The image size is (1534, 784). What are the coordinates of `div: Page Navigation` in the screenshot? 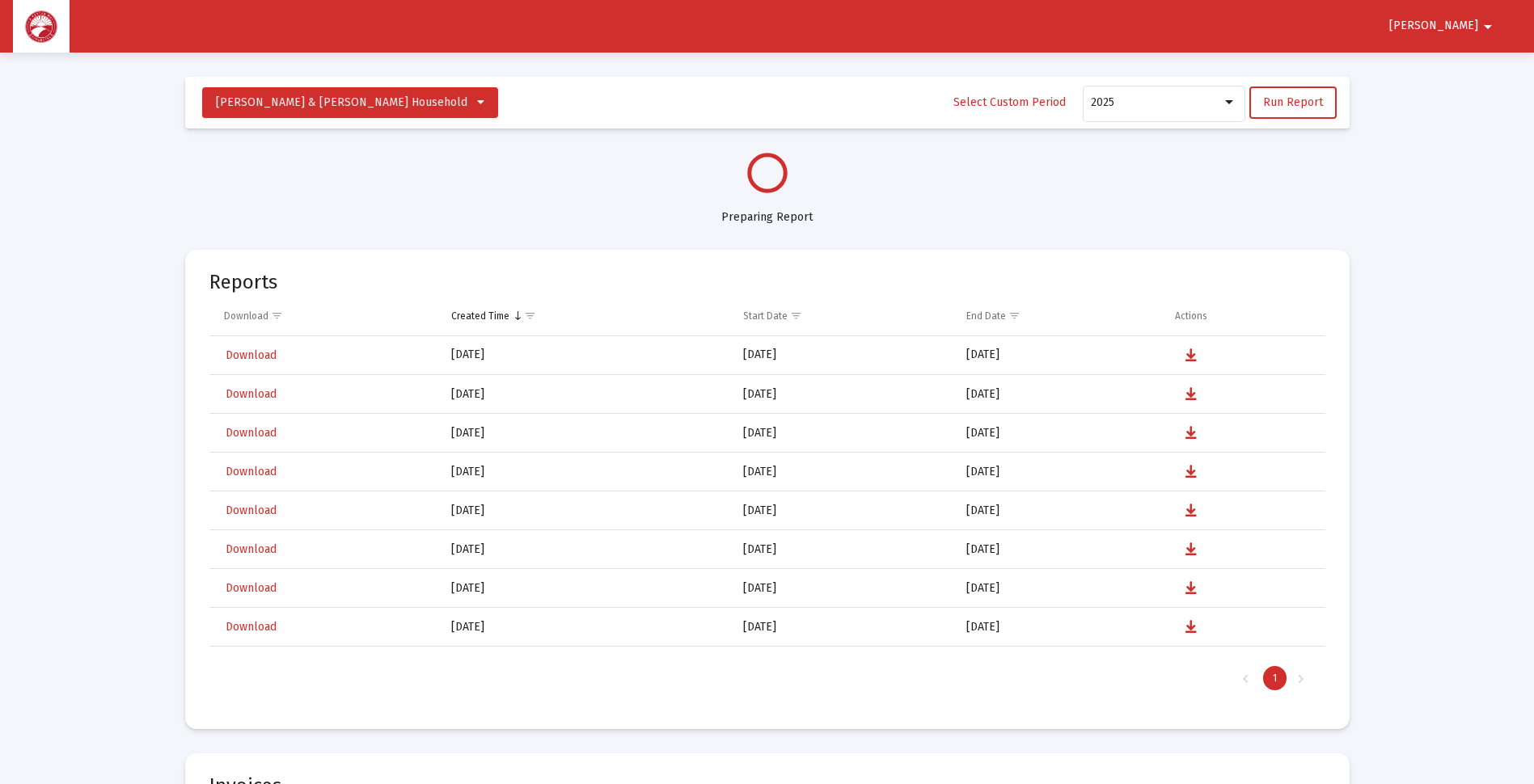 It's located at (767, 678).